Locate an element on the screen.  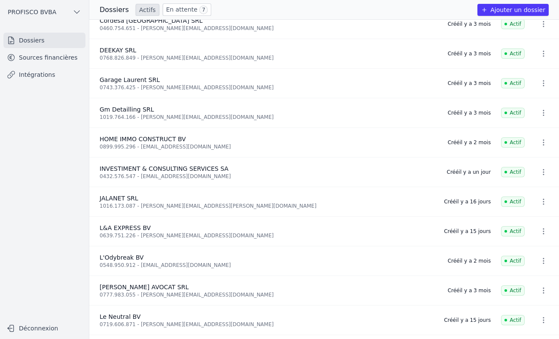
a: Actifs is located at coordinates (147, 10).